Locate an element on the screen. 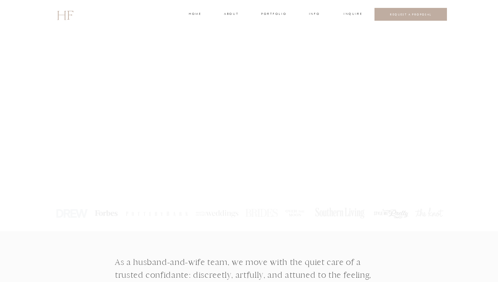 This screenshot has width=498, height=282. h3: home is located at coordinates (195, 14).